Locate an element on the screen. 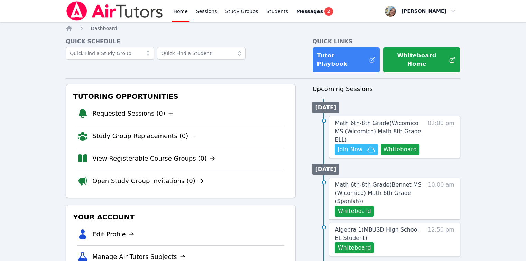  span: 12:50 pm is located at coordinates (441, 239).